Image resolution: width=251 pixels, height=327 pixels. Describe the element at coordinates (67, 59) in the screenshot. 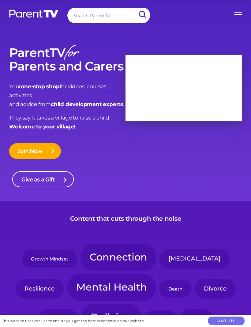

I see `h1: ParentTV Parents and Carers` at that location.